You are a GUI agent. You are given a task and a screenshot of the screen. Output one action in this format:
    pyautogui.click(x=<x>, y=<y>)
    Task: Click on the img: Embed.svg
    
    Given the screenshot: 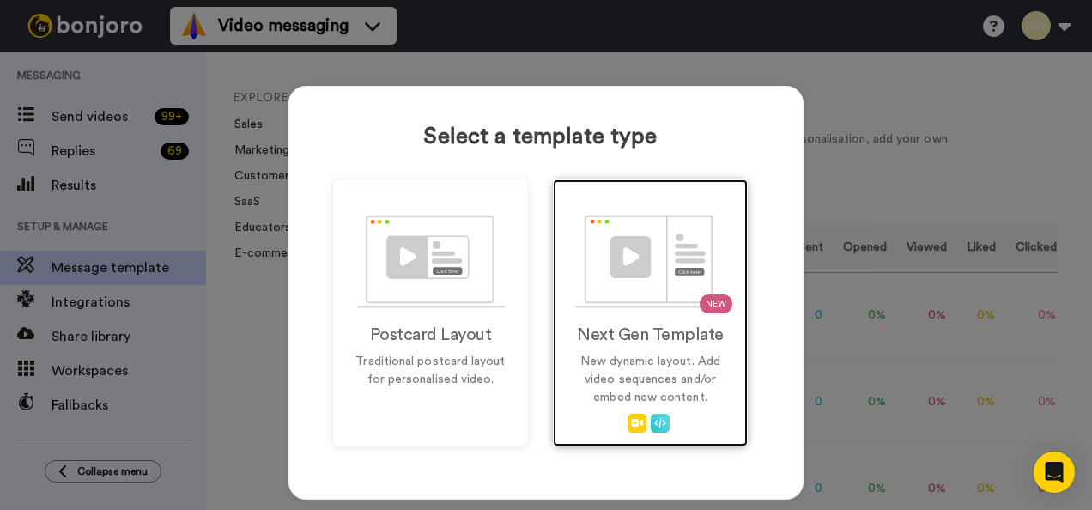 What is the action you would take?
    pyautogui.click(x=660, y=423)
    